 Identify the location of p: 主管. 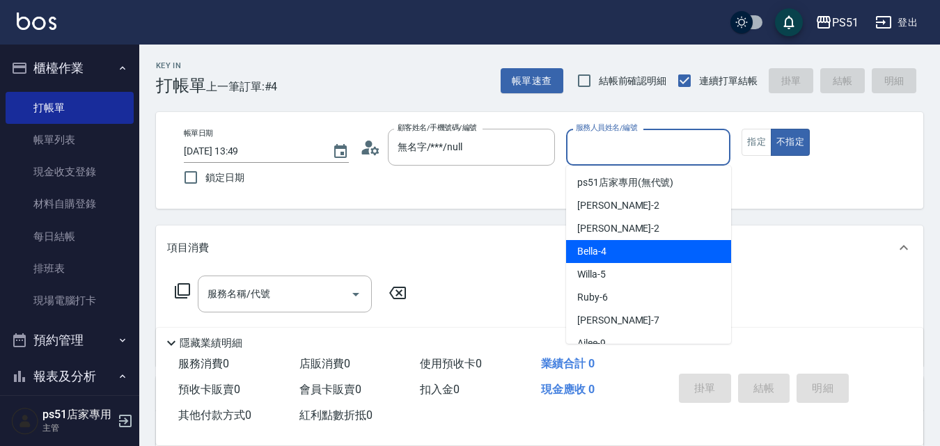
(78, 428).